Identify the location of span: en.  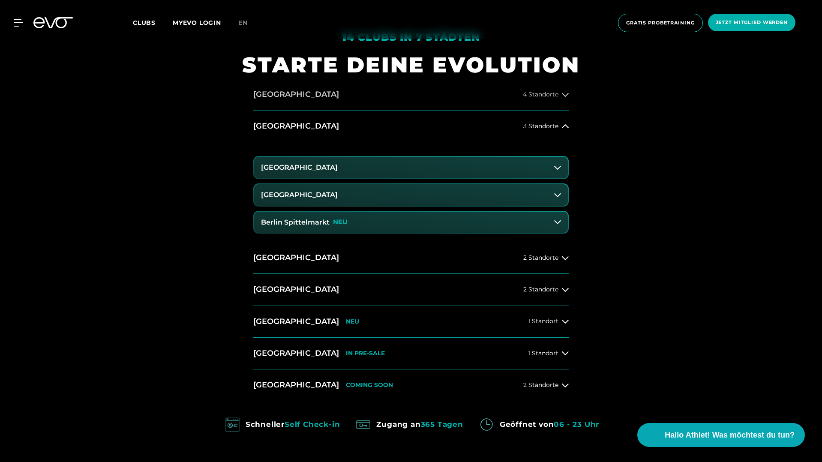
(243, 23).